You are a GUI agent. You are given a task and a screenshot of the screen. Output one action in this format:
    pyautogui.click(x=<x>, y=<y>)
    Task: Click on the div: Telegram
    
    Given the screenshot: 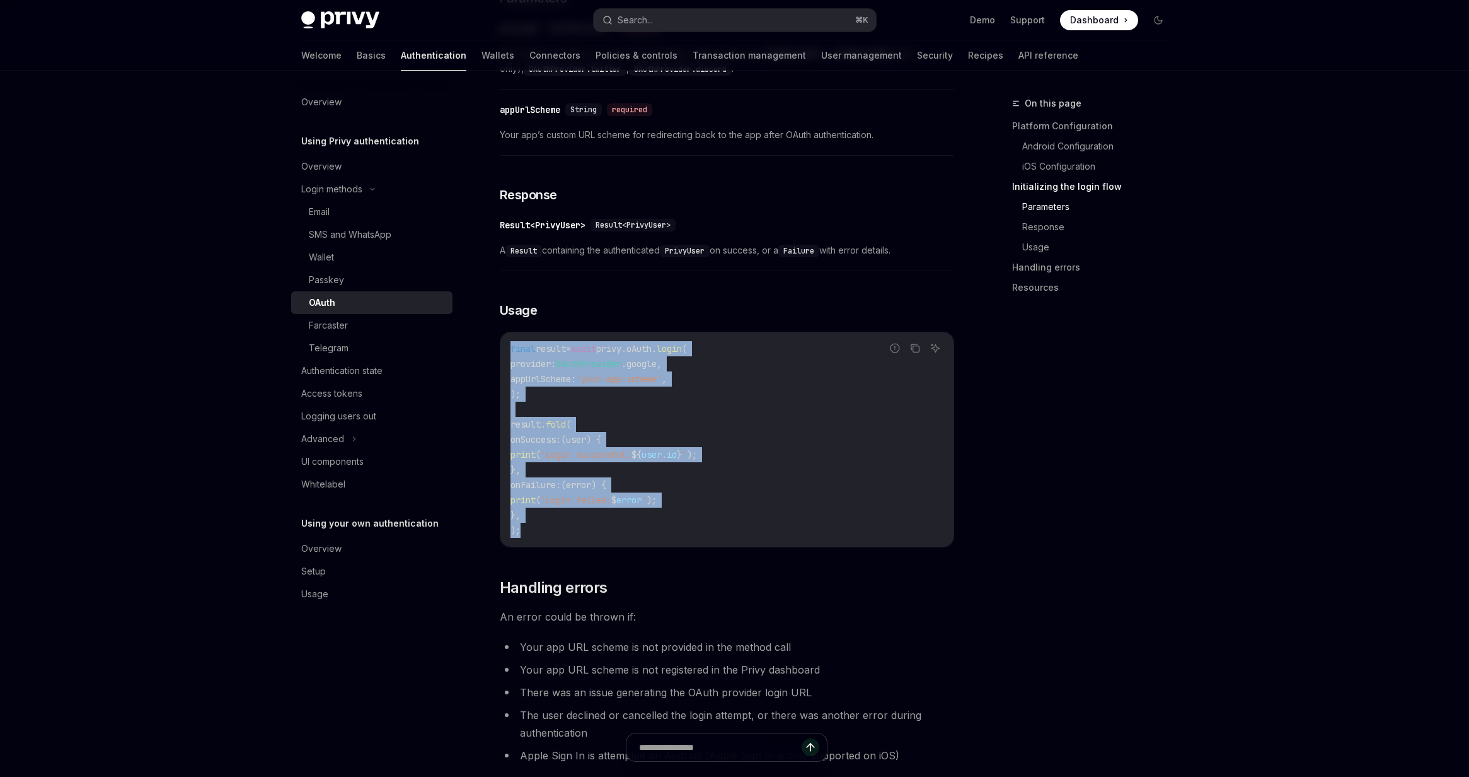 What is the action you would take?
    pyautogui.click(x=328, y=348)
    